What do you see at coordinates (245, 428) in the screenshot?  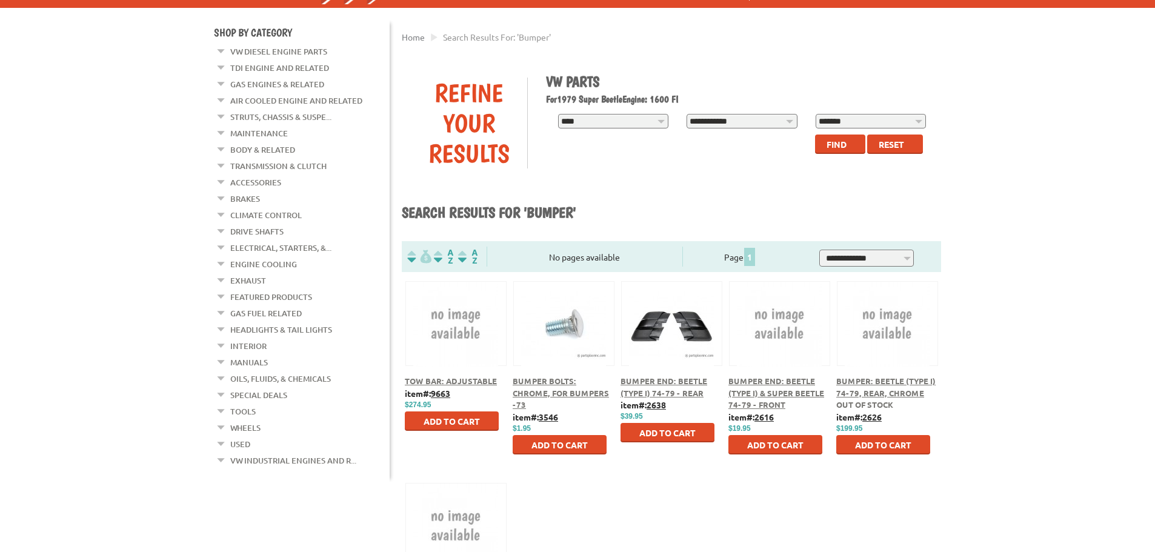 I see `a: Wheels` at bounding box center [245, 428].